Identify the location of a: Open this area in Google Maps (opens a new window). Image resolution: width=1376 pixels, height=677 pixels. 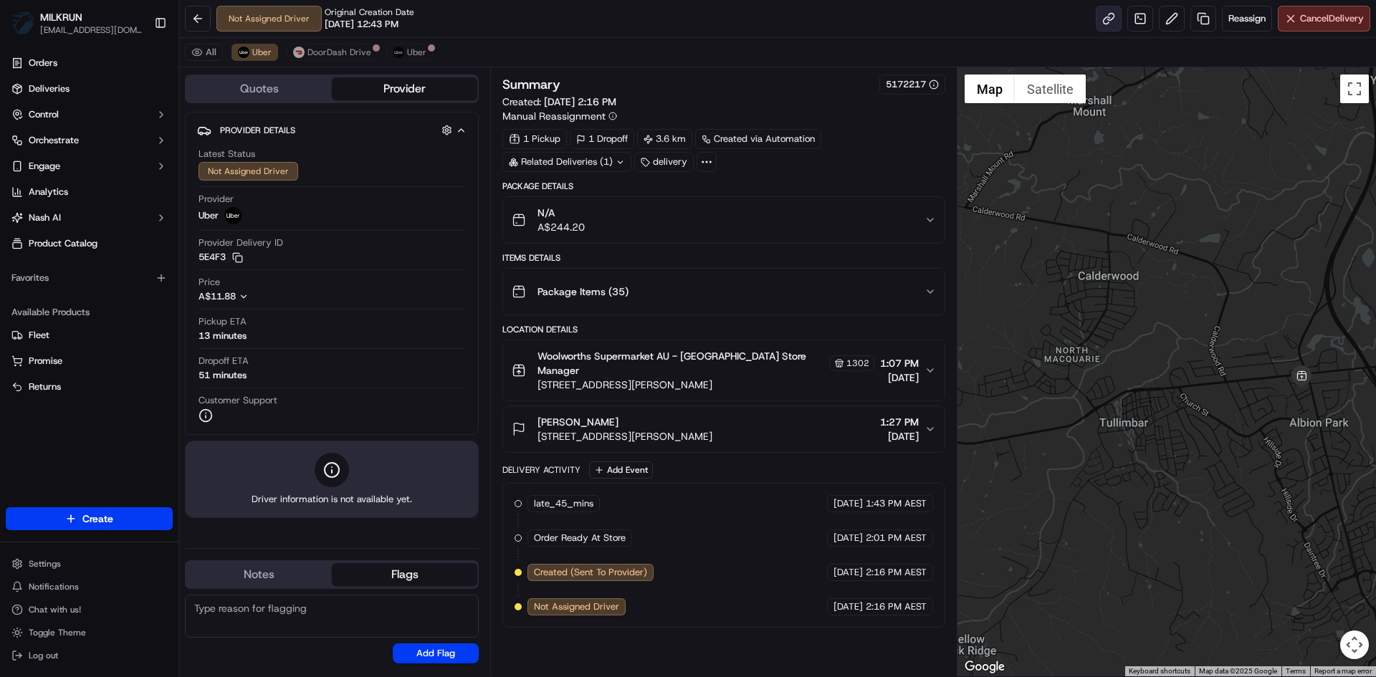
(985, 667).